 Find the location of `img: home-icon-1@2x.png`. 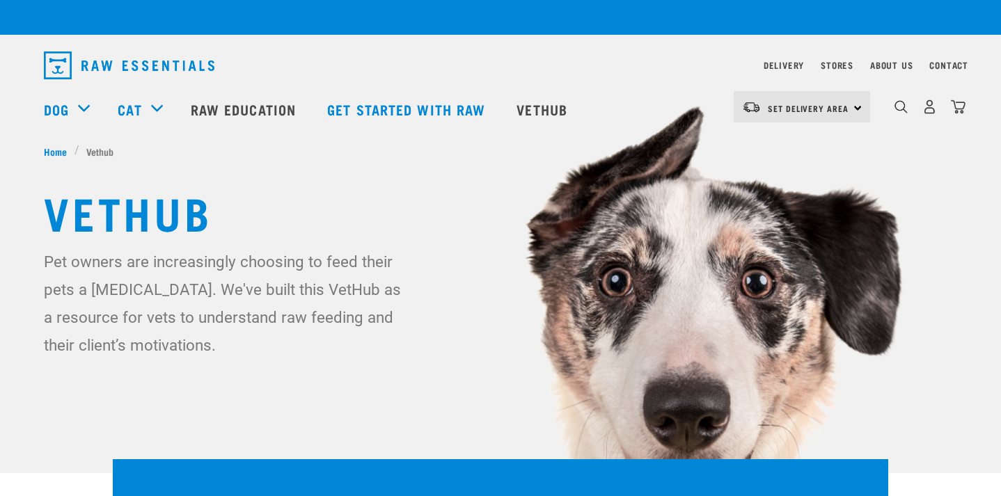

img: home-icon-1@2x.png is located at coordinates (901, 107).